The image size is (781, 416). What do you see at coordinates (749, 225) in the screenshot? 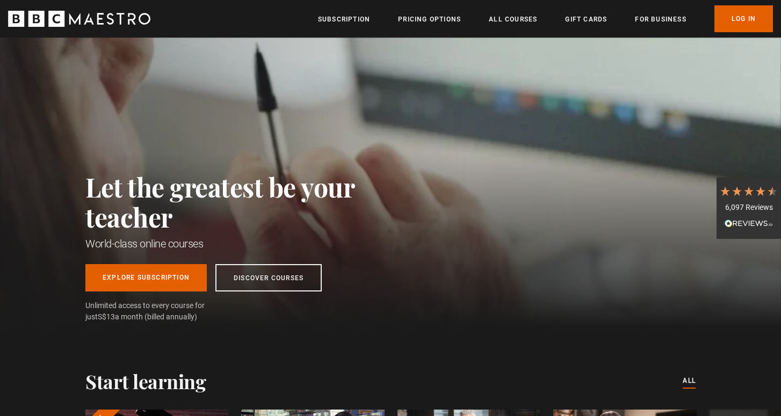
I see `div: Read All Reviews` at bounding box center [749, 225].